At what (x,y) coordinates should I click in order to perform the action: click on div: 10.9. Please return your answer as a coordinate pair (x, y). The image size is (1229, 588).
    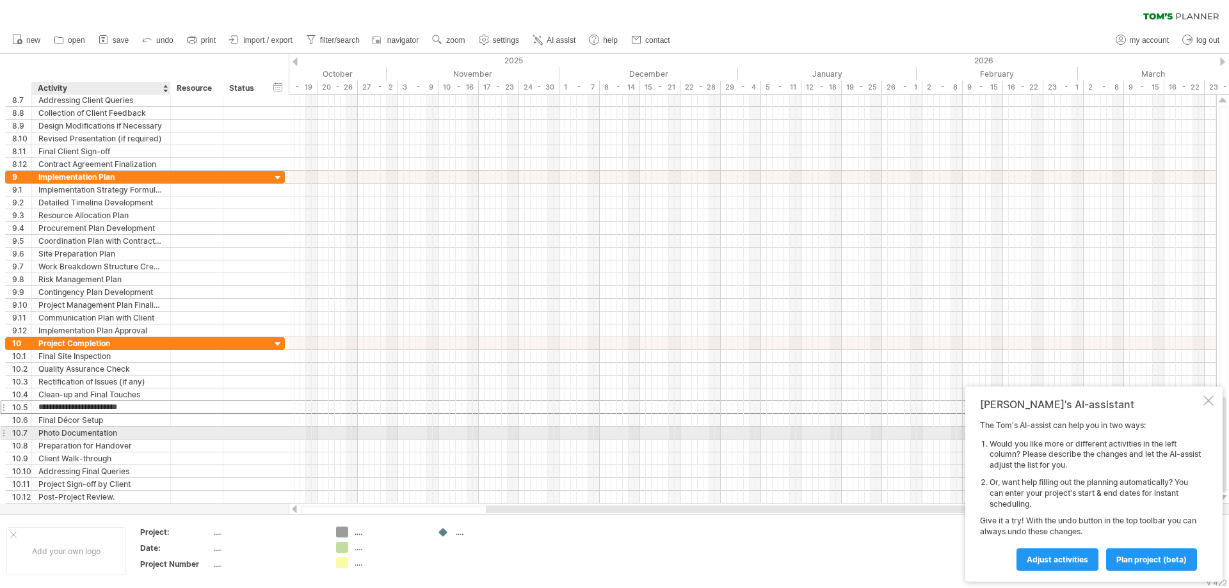
    Looking at the image, I should click on (22, 458).